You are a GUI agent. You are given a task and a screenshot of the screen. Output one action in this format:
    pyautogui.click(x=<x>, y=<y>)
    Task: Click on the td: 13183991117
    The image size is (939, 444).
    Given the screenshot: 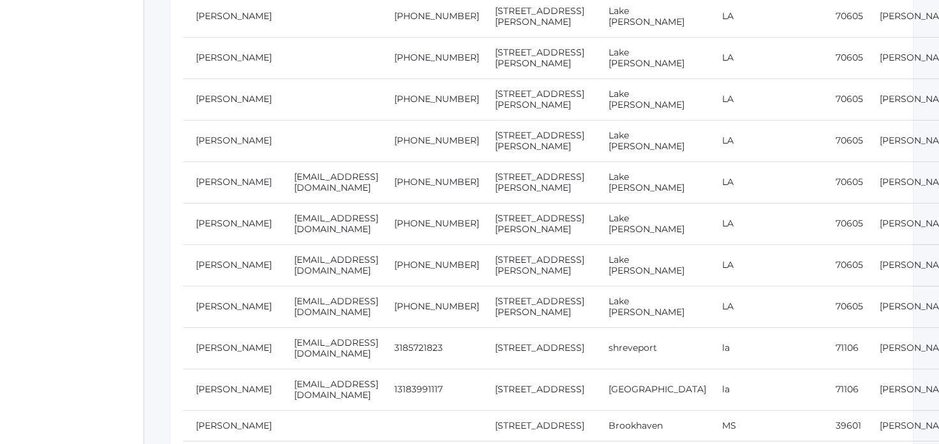 What is the action you would take?
    pyautogui.click(x=432, y=389)
    